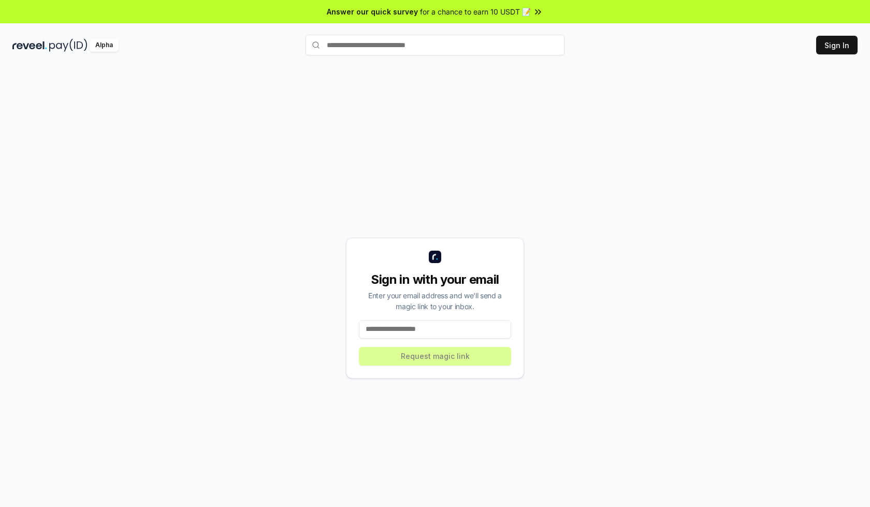 This screenshot has height=507, width=870. What do you see at coordinates (30, 45) in the screenshot?
I see `img: reveel_dark` at bounding box center [30, 45].